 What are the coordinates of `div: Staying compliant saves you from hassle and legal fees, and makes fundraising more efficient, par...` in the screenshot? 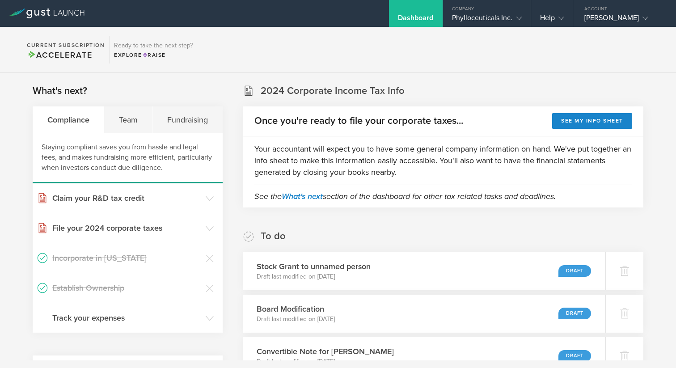 It's located at (127, 158).